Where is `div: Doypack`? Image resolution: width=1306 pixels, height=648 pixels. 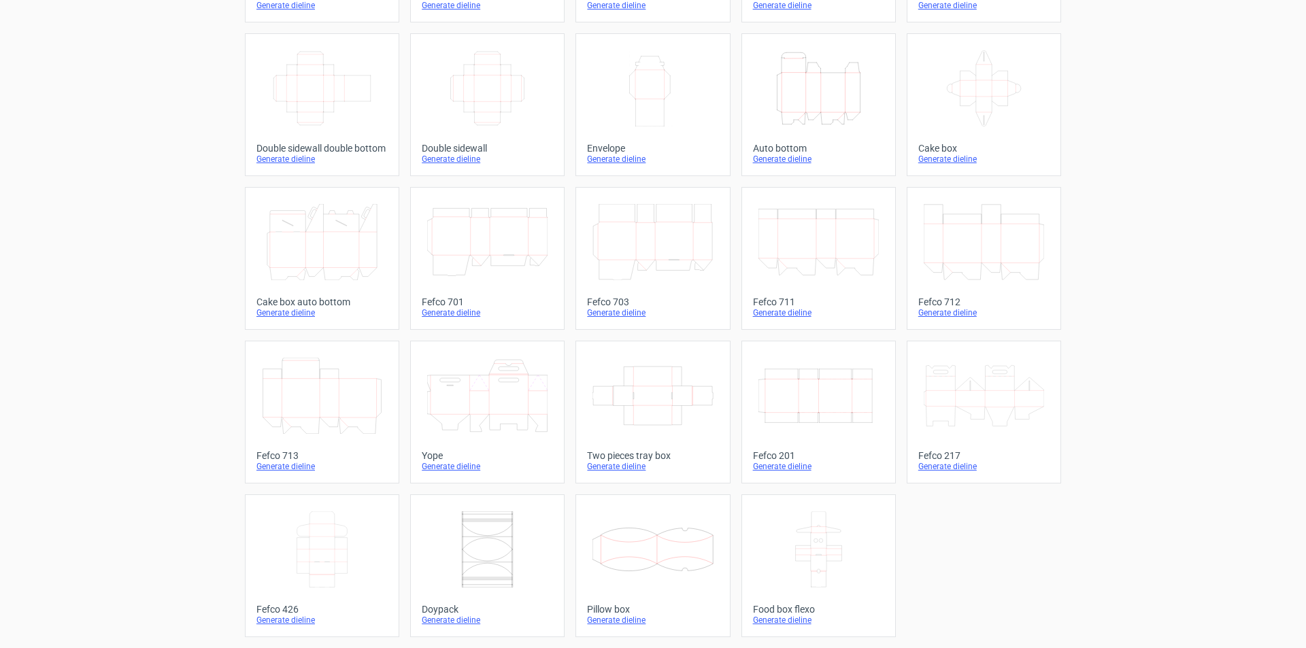 div: Doypack is located at coordinates (487, 609).